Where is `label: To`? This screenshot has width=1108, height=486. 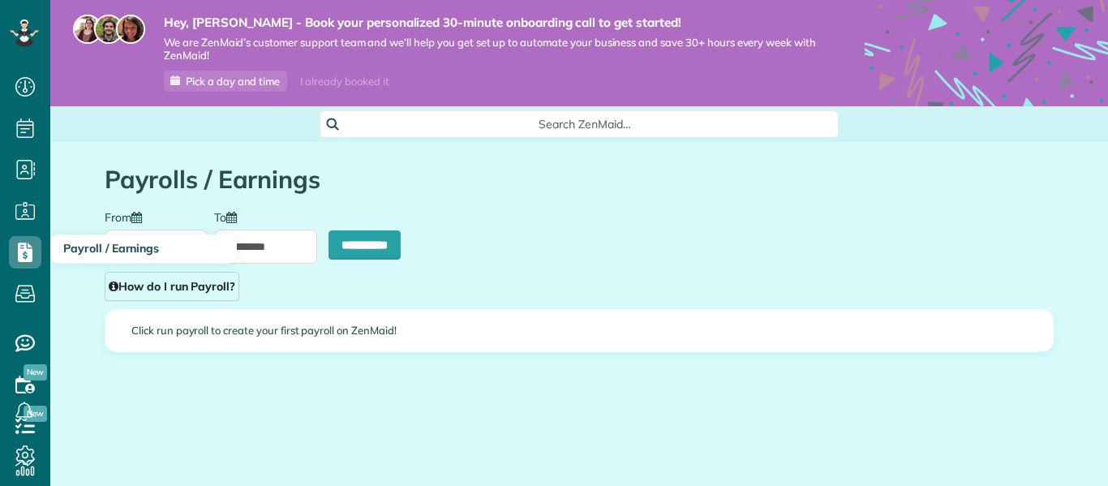
label: To is located at coordinates (230, 216).